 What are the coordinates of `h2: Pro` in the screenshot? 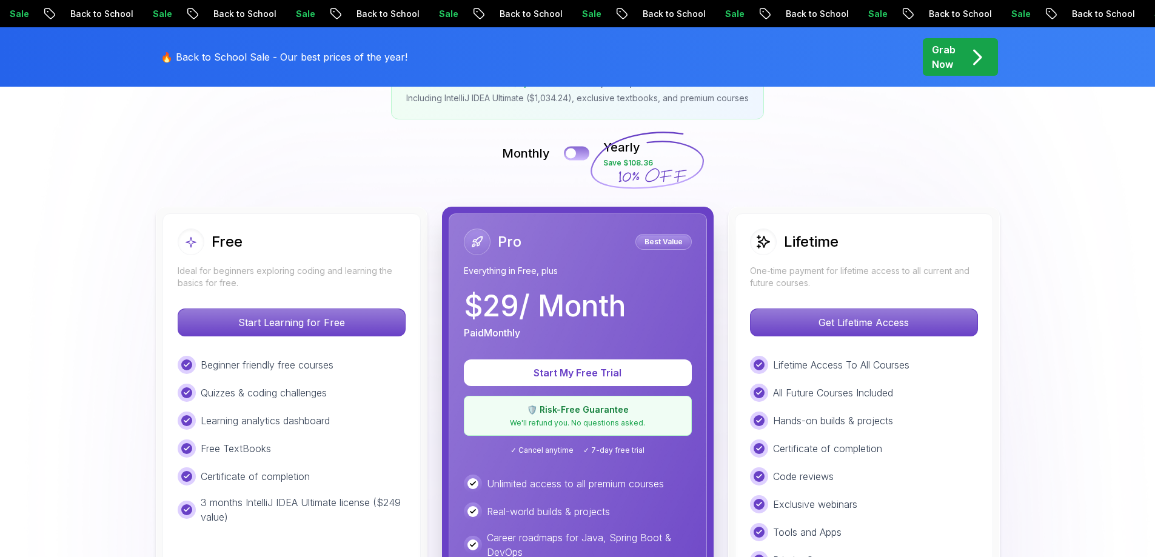 It's located at (509, 242).